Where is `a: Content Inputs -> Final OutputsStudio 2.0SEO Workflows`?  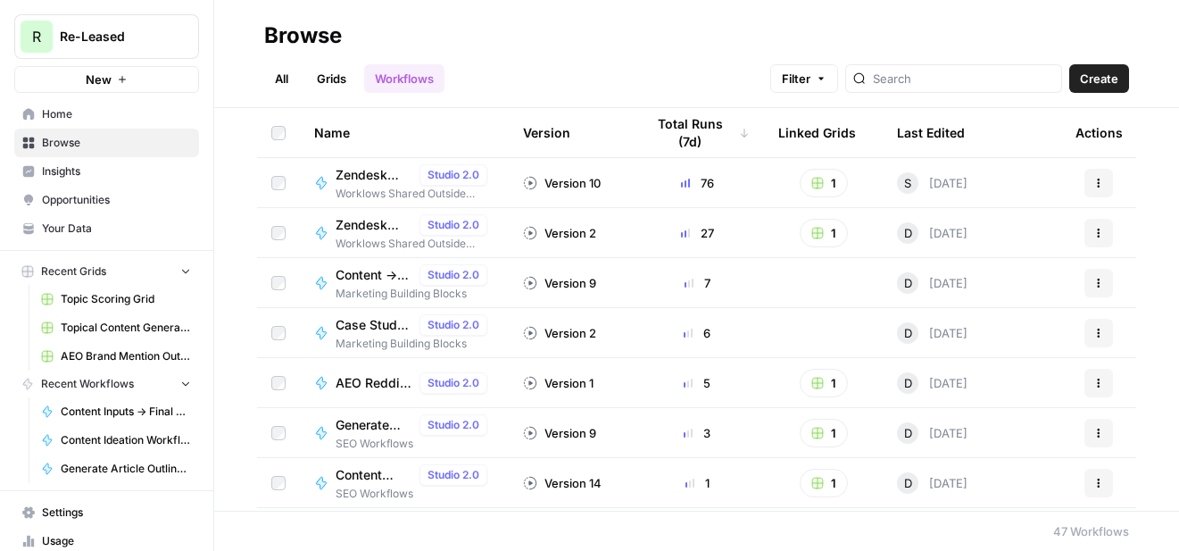 a: Content Inputs -> Final OutputsStudio 2.0SEO Workflows is located at coordinates (404, 483).